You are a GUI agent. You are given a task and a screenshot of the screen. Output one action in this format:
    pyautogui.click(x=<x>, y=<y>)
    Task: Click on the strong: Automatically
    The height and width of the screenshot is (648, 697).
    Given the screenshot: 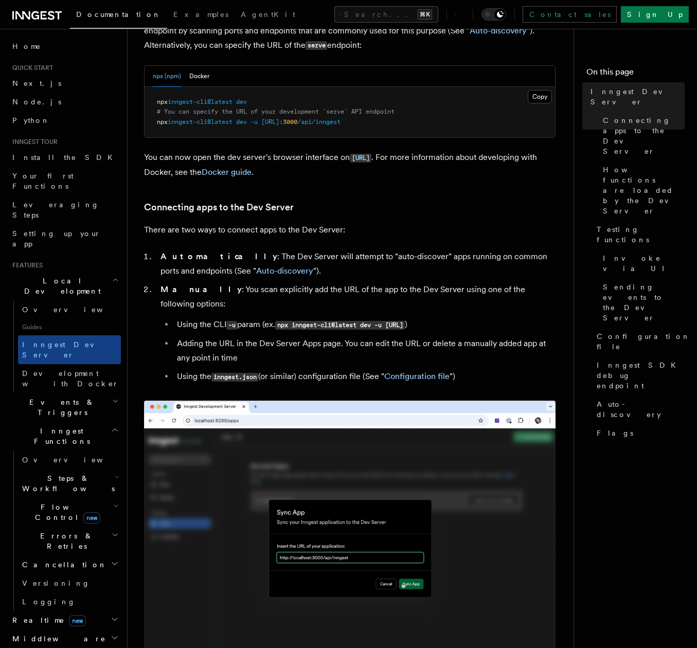 What is the action you would take?
    pyautogui.click(x=219, y=256)
    